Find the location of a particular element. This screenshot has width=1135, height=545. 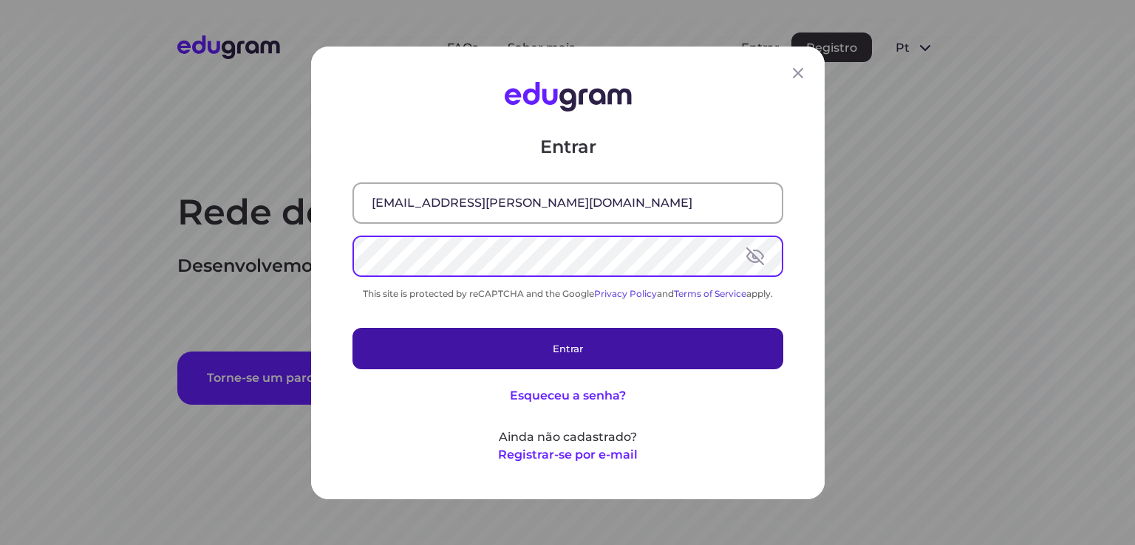

input: E-mail is located at coordinates (567, 202).